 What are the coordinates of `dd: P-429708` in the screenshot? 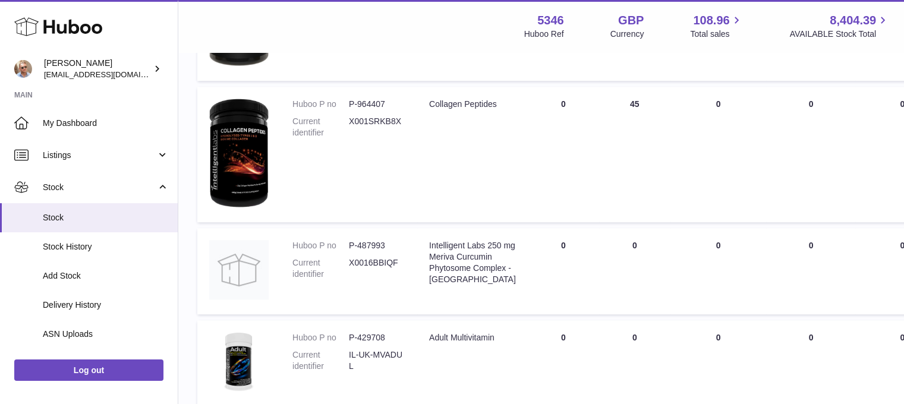 It's located at (377, 338).